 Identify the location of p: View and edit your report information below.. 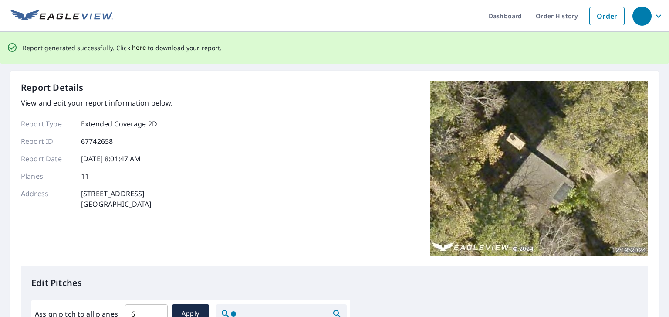
(97, 103).